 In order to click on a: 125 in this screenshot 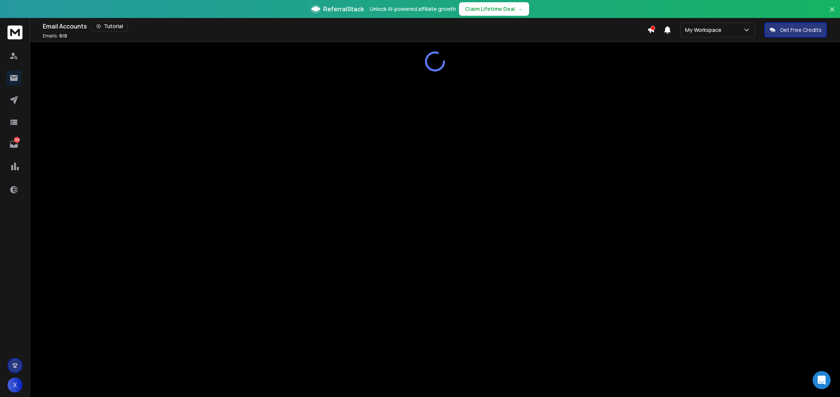, I will do `click(14, 144)`.